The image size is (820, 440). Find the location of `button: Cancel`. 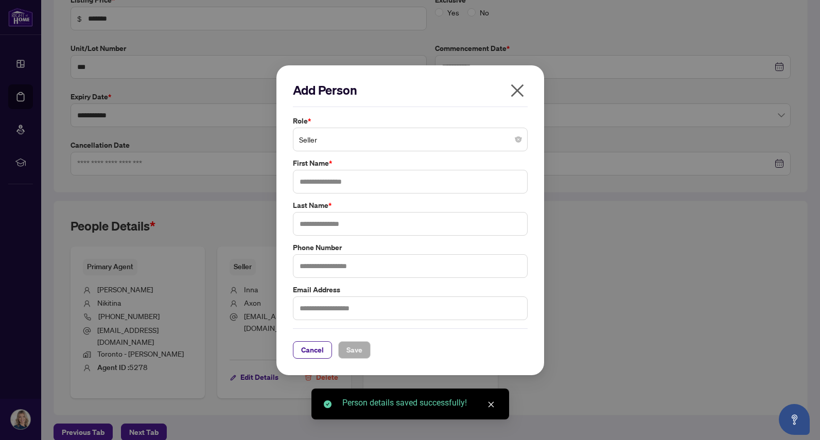

button: Cancel is located at coordinates (312, 350).